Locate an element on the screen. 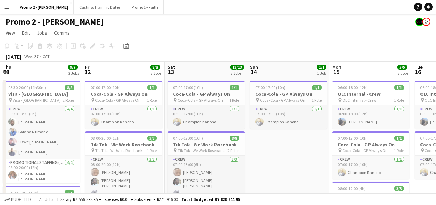  span: 9/9 is located at coordinates (73, 67).